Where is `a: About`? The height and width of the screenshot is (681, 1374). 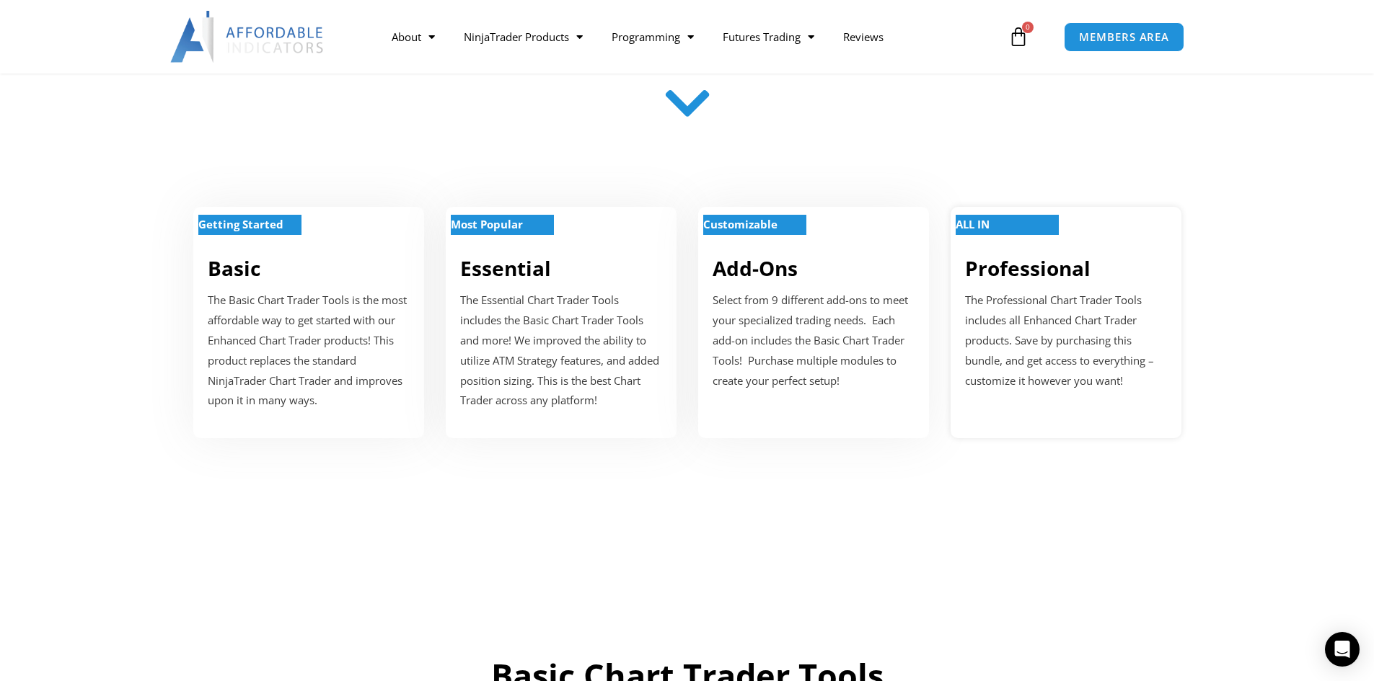
a: About is located at coordinates (413, 37).